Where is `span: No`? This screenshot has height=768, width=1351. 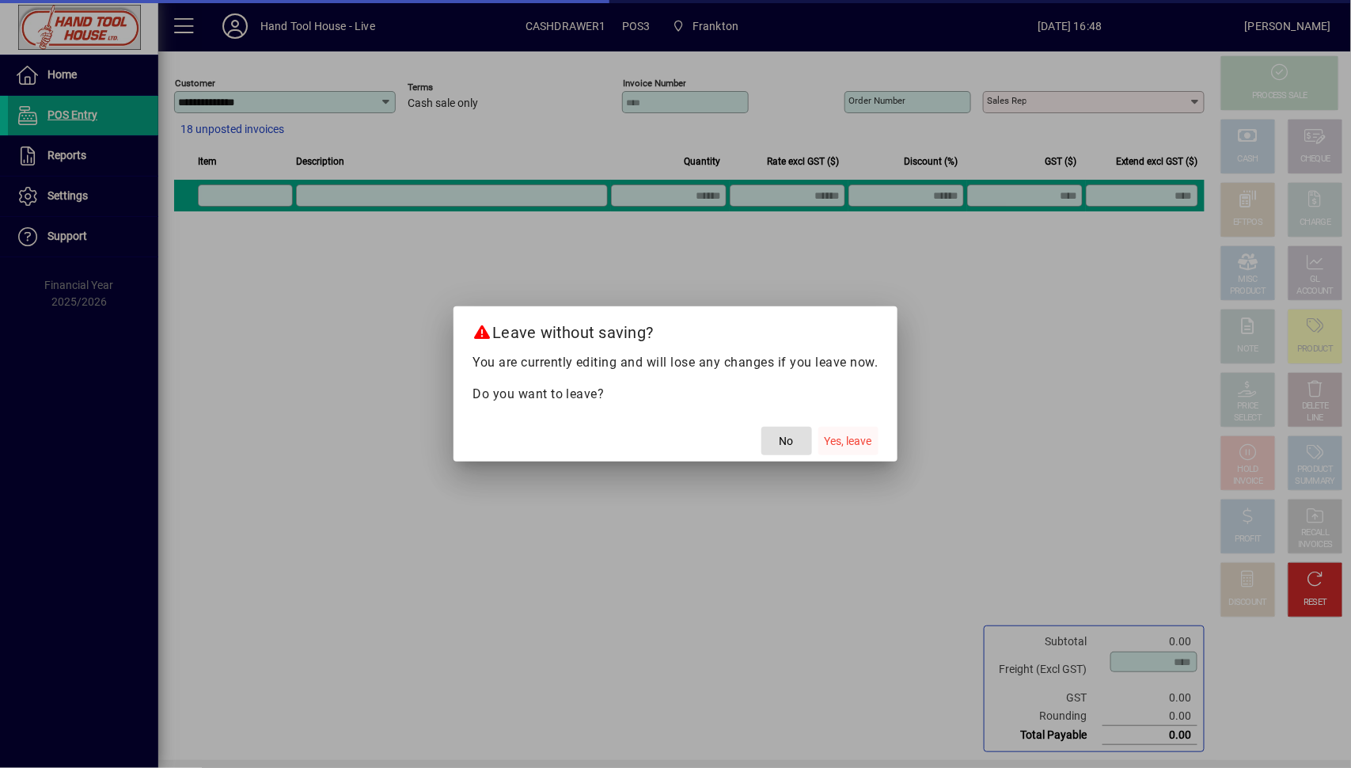
span: No is located at coordinates (787, 441).